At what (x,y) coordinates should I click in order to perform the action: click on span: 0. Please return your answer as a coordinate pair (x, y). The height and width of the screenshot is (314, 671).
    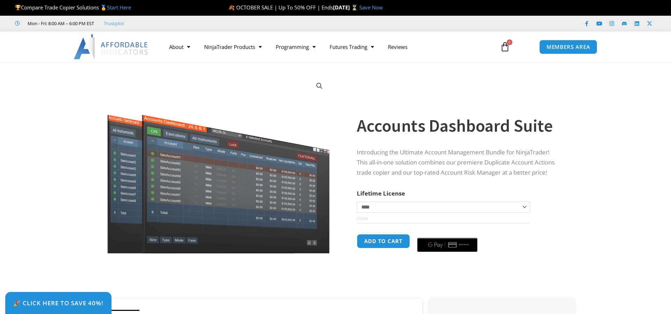
    Looking at the image, I should click on (509, 42).